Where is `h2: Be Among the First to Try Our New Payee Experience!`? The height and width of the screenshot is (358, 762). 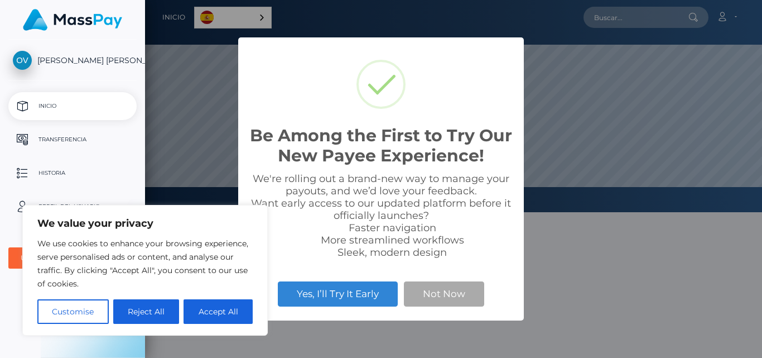
h2: Be Among the First to Try Our New Payee Experience! is located at coordinates (381, 146).